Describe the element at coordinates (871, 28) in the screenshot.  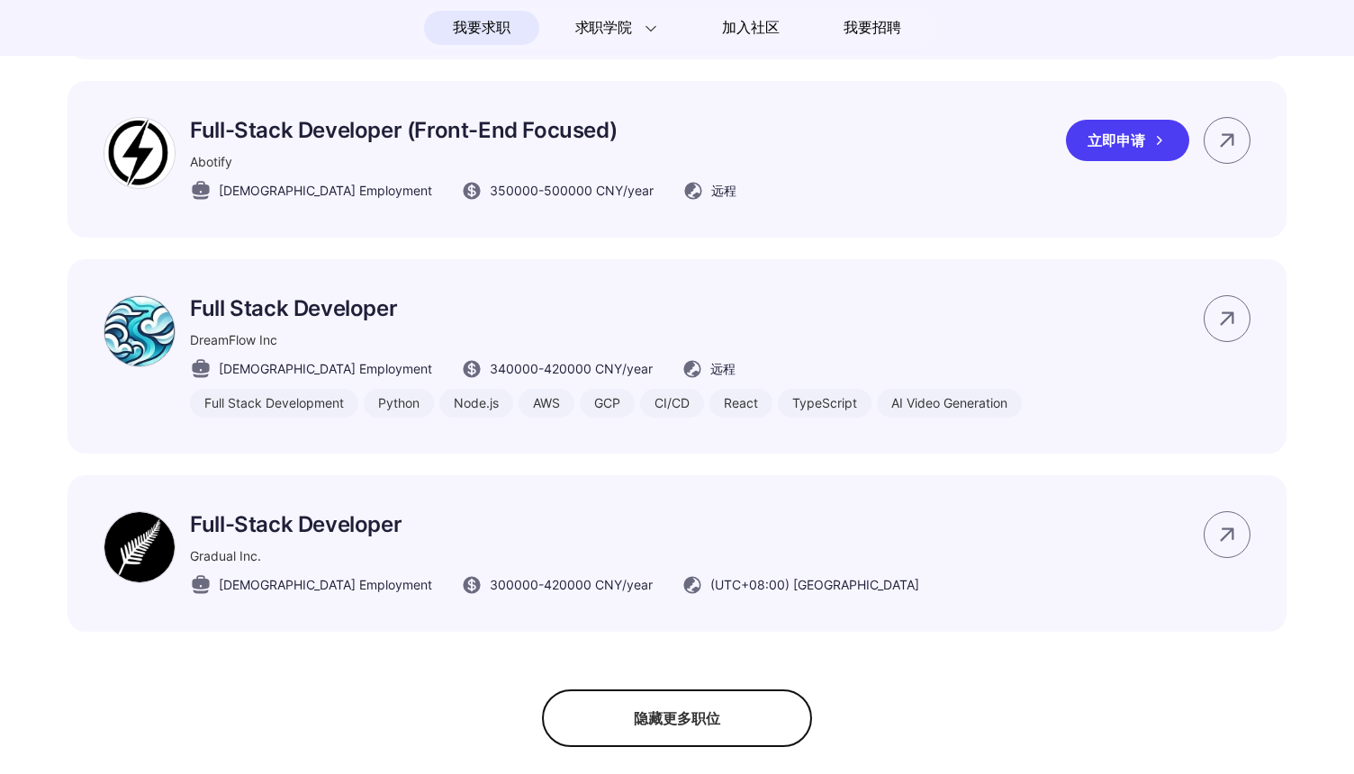
I see `span: 我要招聘` at that location.